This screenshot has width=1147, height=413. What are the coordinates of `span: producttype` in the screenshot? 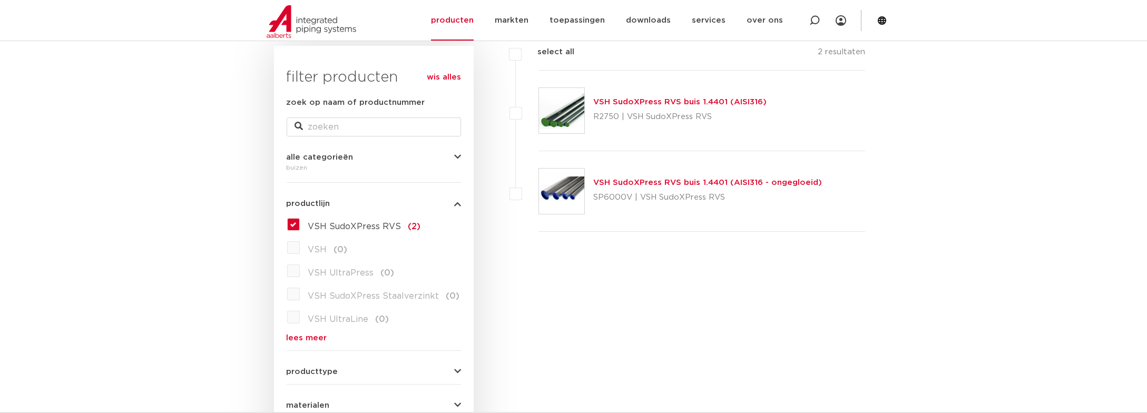 It's located at (313, 372).